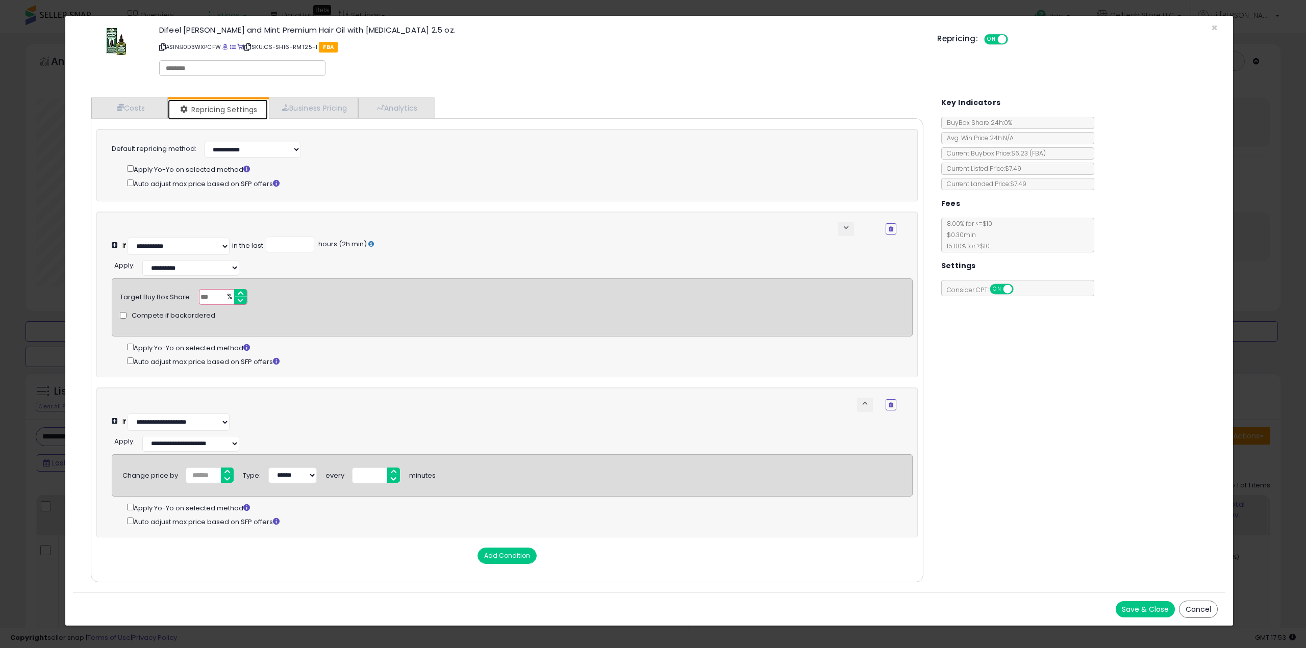 The width and height of the screenshot is (1306, 648). I want to click on h5: Settings, so click(958, 266).